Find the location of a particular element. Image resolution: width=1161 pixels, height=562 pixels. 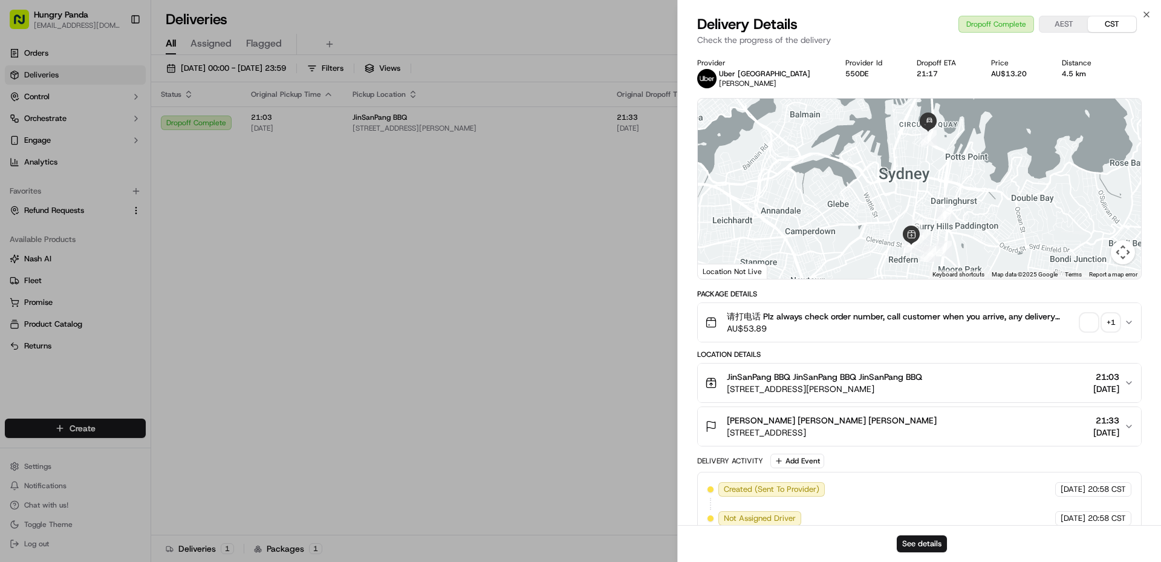

p: Check the progress of the delivery is located at coordinates (919, 40).